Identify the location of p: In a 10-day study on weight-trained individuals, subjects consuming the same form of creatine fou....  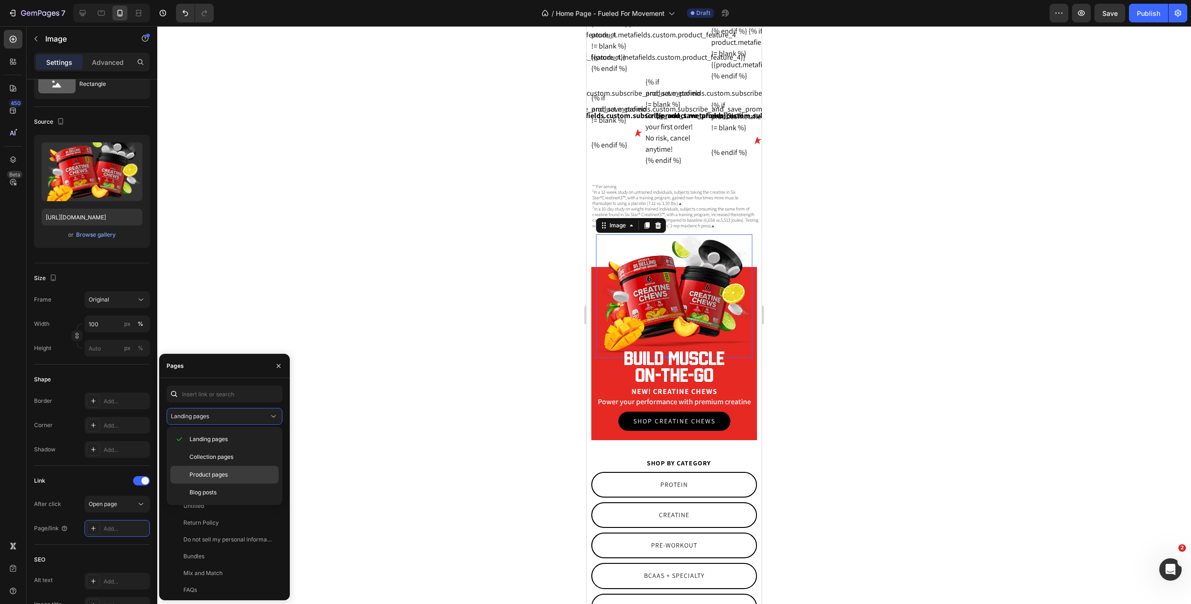
(90, 191).